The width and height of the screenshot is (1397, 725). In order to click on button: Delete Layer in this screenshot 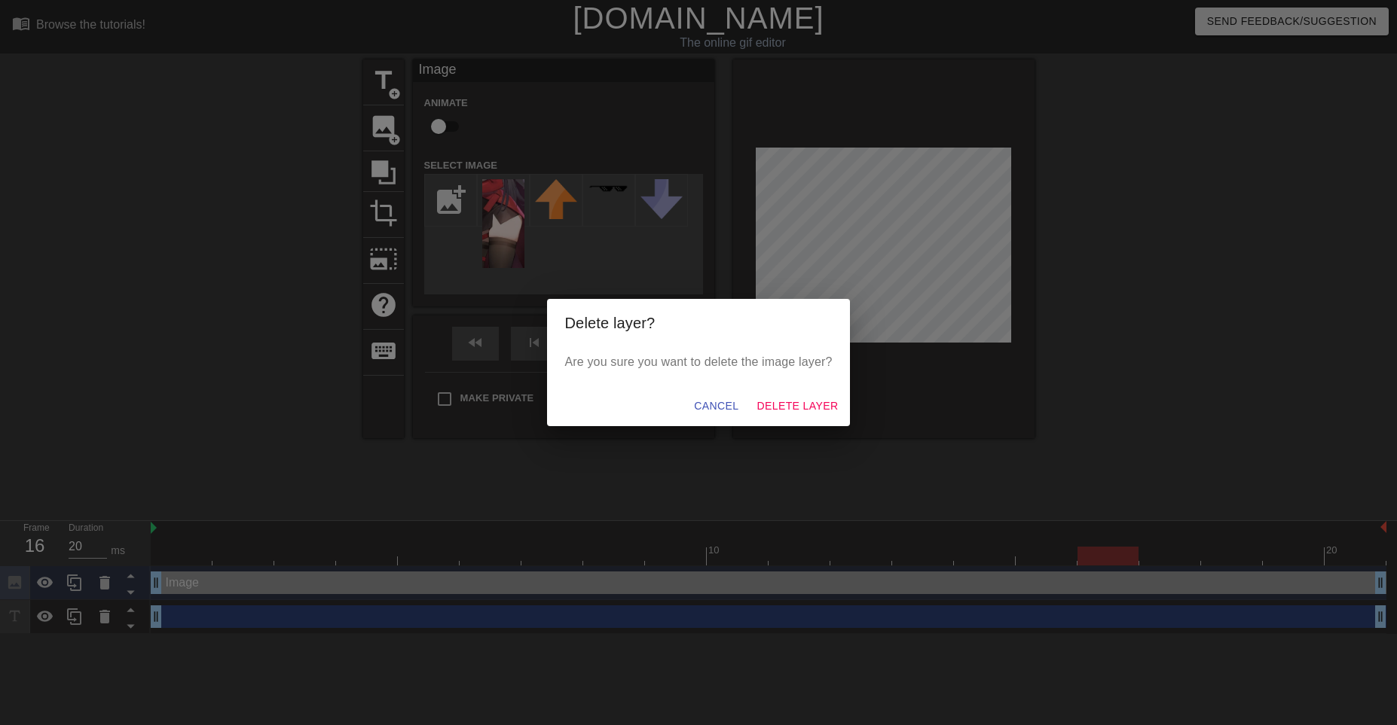, I will do `click(797, 406)`.